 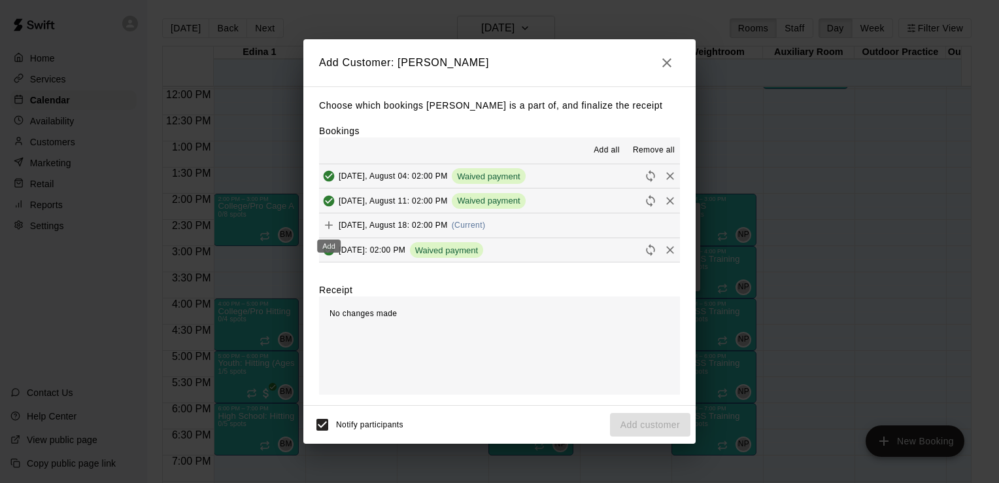 I want to click on span: Add, so click(x=329, y=224).